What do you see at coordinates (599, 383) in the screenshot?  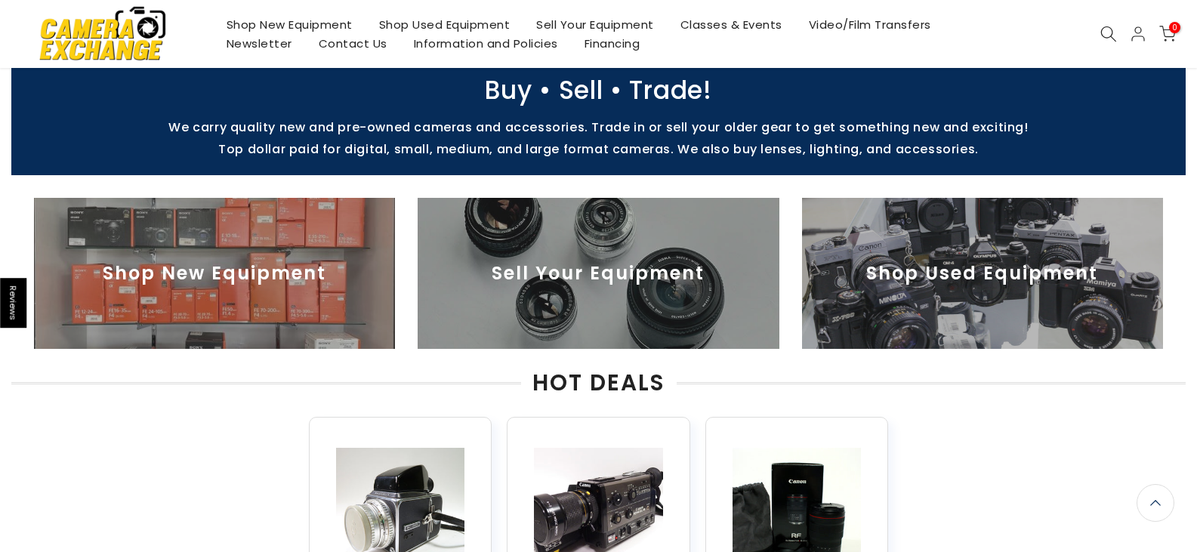 I see `span: HOT DEALS` at bounding box center [599, 383].